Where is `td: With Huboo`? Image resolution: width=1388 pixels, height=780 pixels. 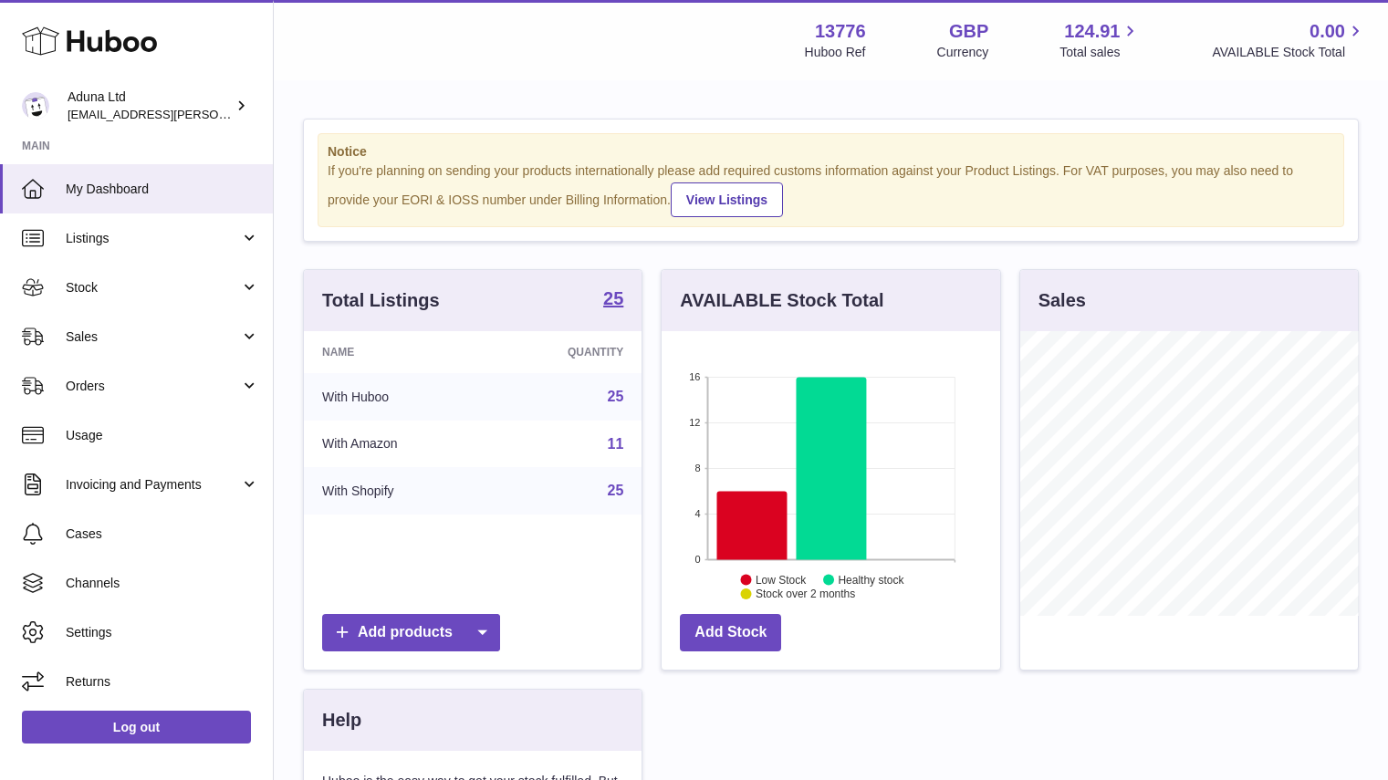 td: With Huboo is located at coordinates (396, 397).